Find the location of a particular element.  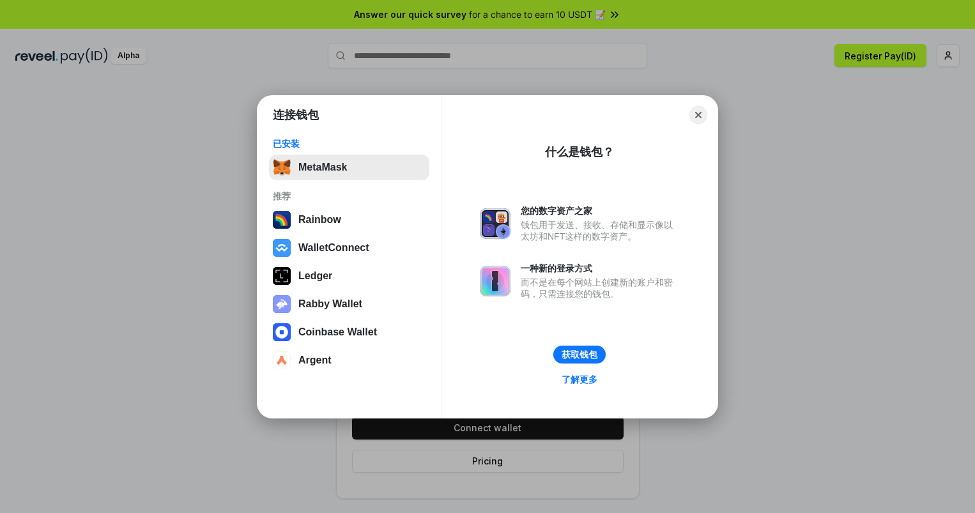

div: Rabby Wallet is located at coordinates (330, 304).